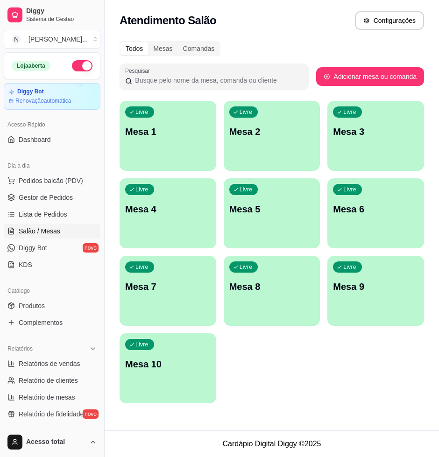 This screenshot has height=457, width=439. What do you see at coordinates (52, 381) in the screenshot?
I see `a: Relatório de clientes` at bounding box center [52, 381].